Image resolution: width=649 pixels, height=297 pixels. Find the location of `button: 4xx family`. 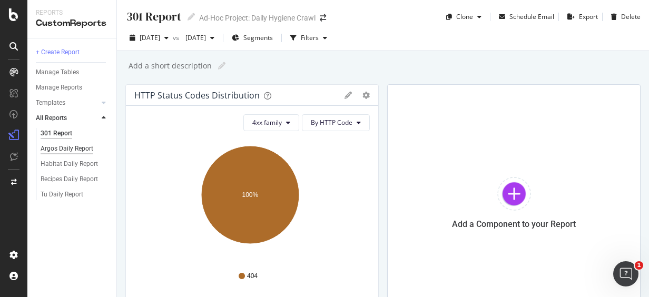

button: 4xx family is located at coordinates (271, 123).